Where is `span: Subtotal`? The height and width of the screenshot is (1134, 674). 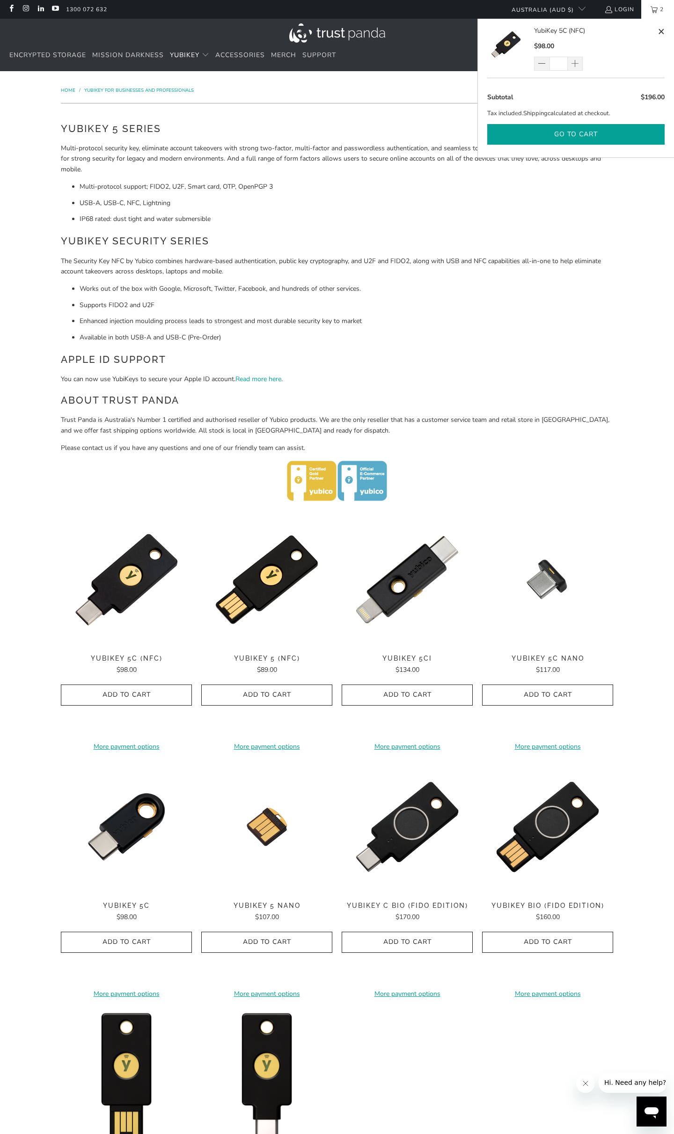 span: Subtotal is located at coordinates (500, 97).